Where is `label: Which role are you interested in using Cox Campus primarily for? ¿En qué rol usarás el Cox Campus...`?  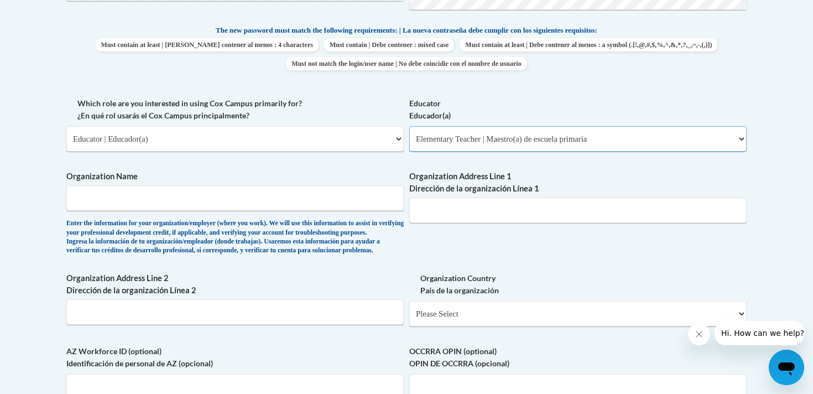
label: Which role are you interested in using Cox Campus primarily for? ¿En qué rol usarás el Cox Campus... is located at coordinates (235, 109).